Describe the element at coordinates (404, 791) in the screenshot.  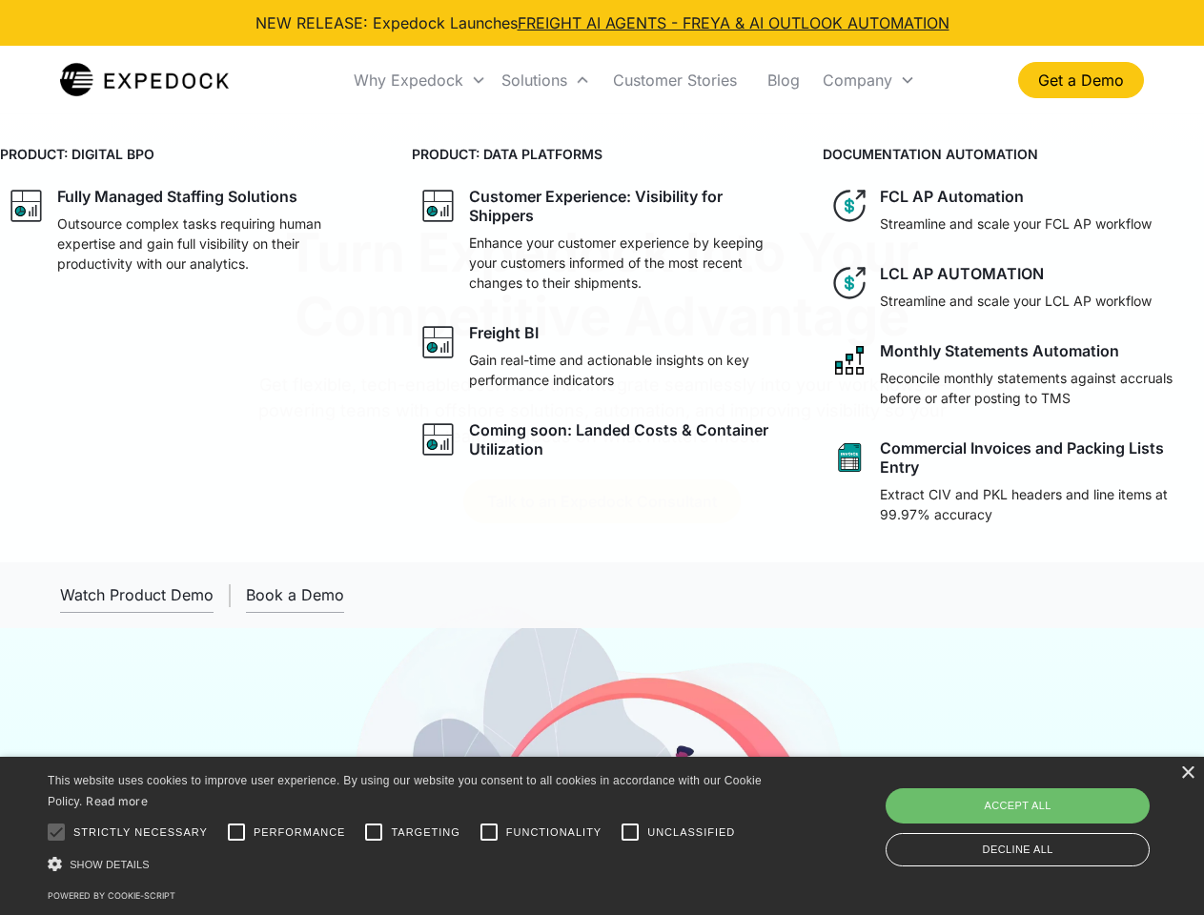
I see `span: This website uses cookies to improve user experience. By using our website you consent to all coo...` at that location.